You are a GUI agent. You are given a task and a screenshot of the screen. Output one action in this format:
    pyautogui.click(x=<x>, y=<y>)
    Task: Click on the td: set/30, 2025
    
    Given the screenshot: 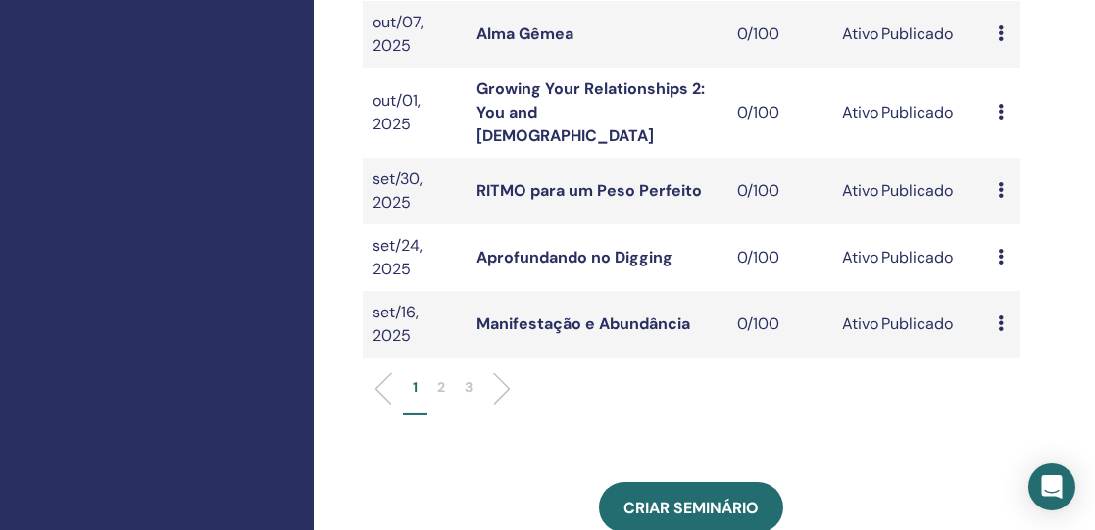 What is the action you would take?
    pyautogui.click(x=415, y=191)
    